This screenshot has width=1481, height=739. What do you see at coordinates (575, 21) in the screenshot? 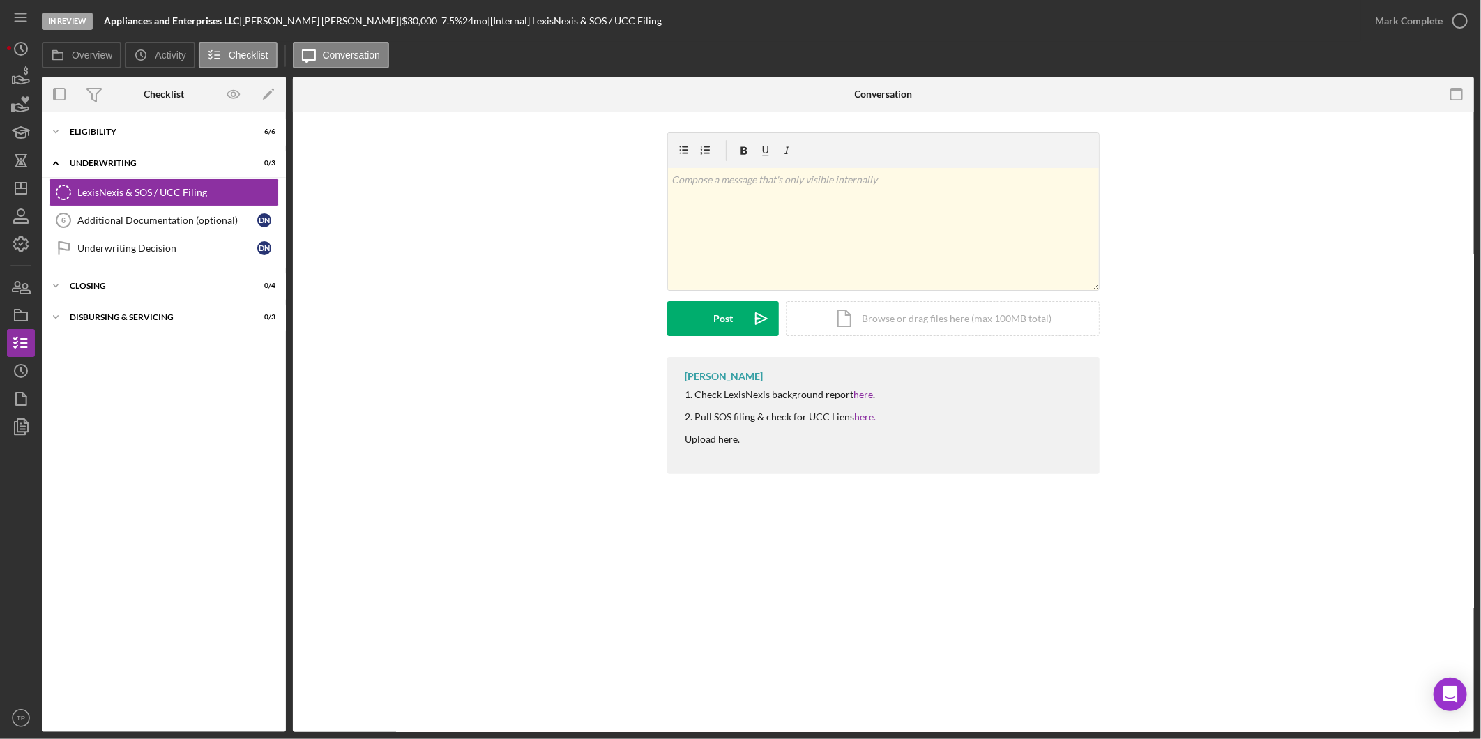
I see `div: | [Internal] LexisNexis & SOS / UCC Filing` at bounding box center [575, 21].